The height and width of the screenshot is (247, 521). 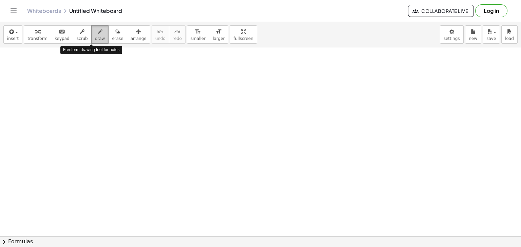 What do you see at coordinates (441, 11) in the screenshot?
I see `button: Collaborate Live` at bounding box center [441, 11].